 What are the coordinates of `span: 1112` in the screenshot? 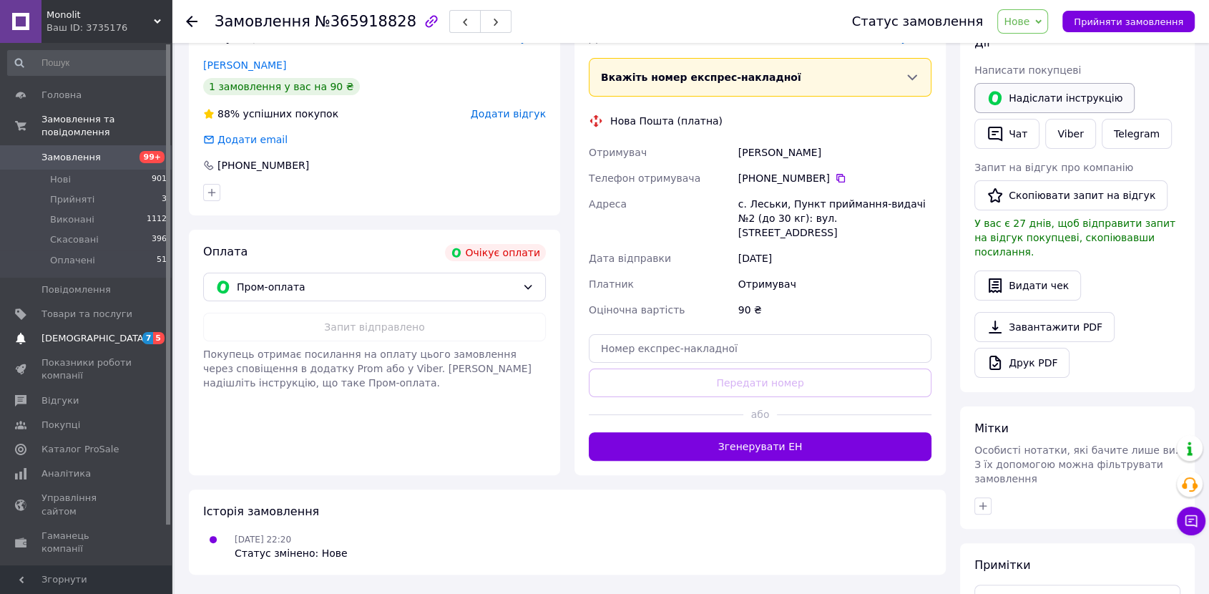 It's located at (157, 220).